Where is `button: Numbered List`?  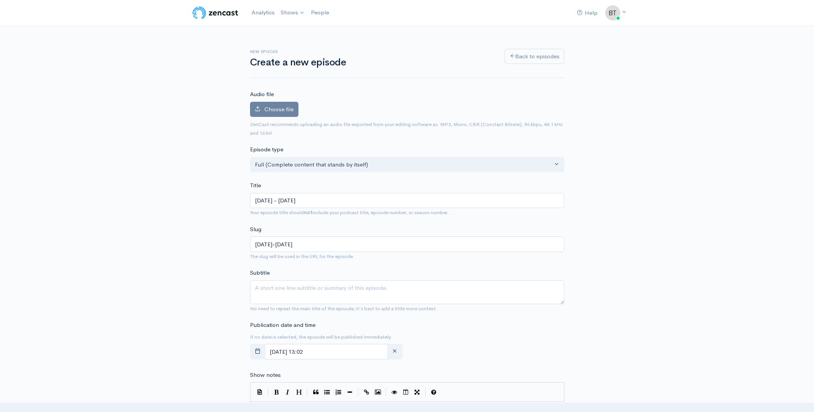
button: Numbered List is located at coordinates (338, 392).